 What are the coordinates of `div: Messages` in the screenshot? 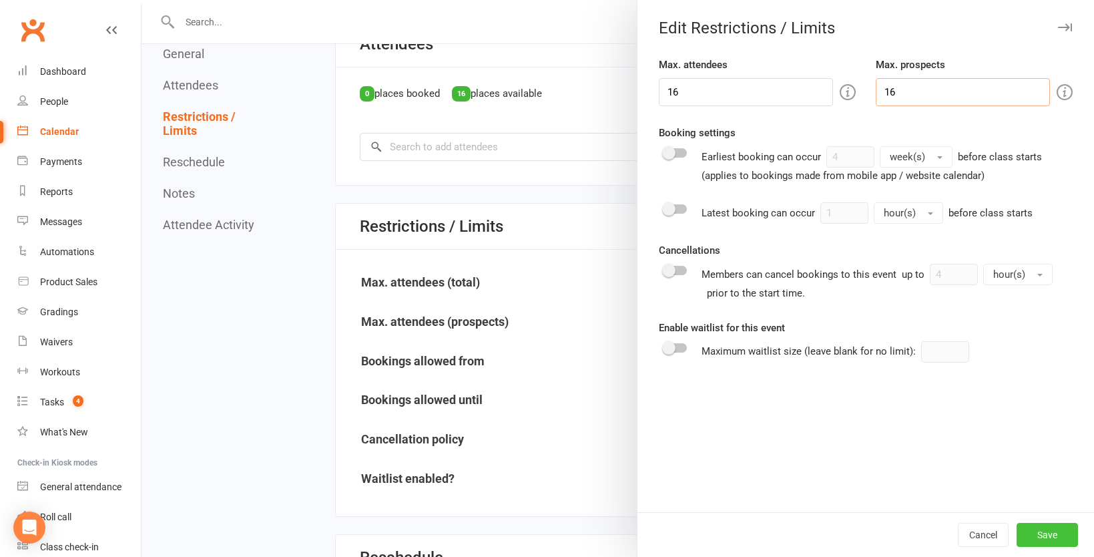 It's located at (61, 222).